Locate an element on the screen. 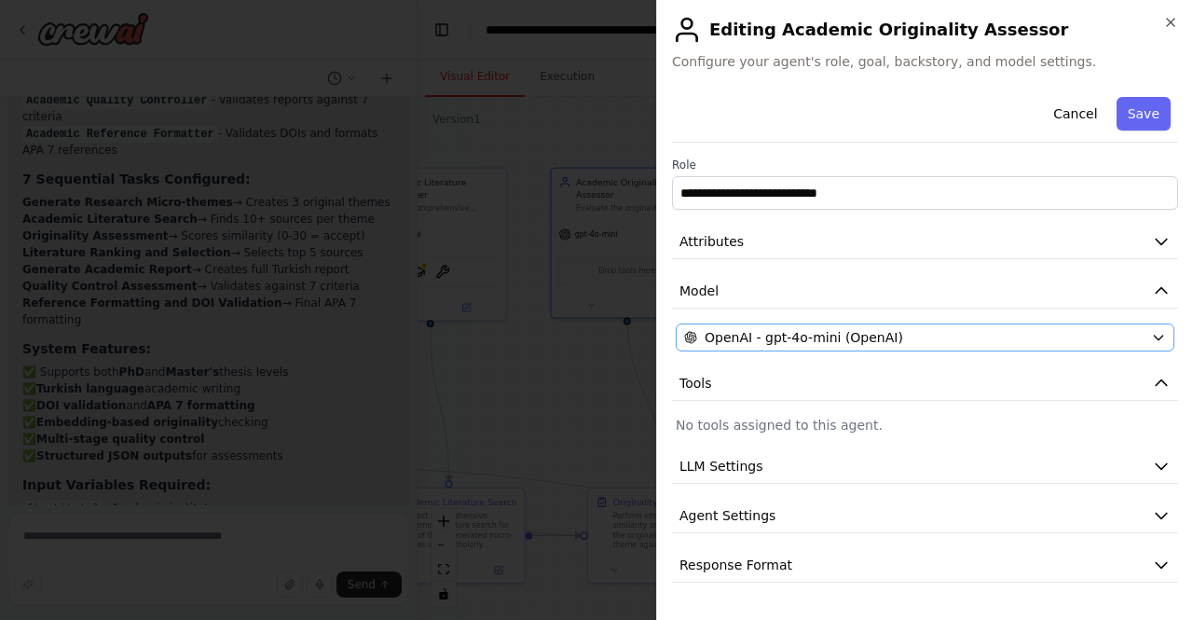 The image size is (1193, 620). button: Model is located at coordinates (924, 291).